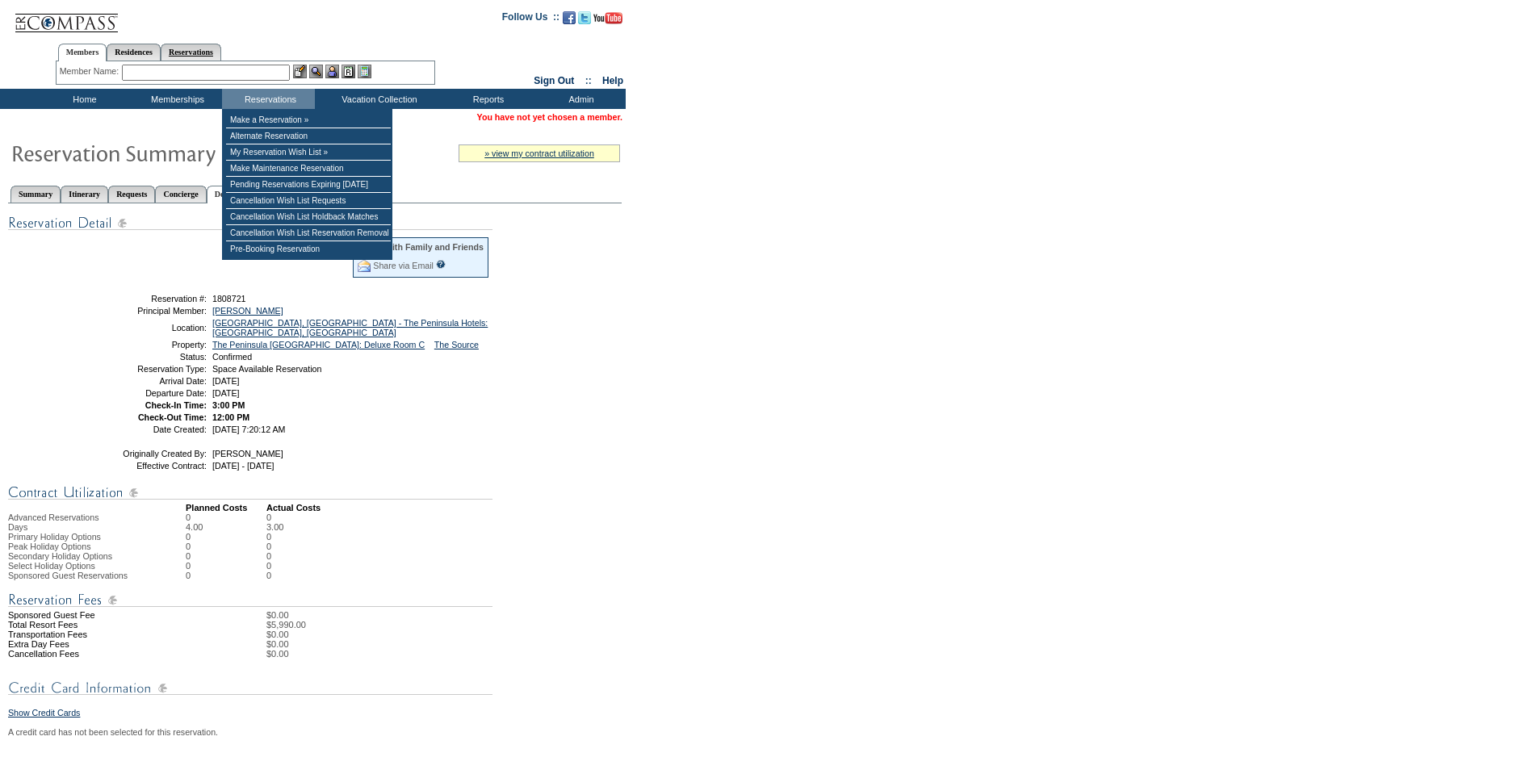 This screenshot has height=774, width=1538. Describe the element at coordinates (266, 369) in the screenshot. I see `span: Space Available Reservation` at that location.